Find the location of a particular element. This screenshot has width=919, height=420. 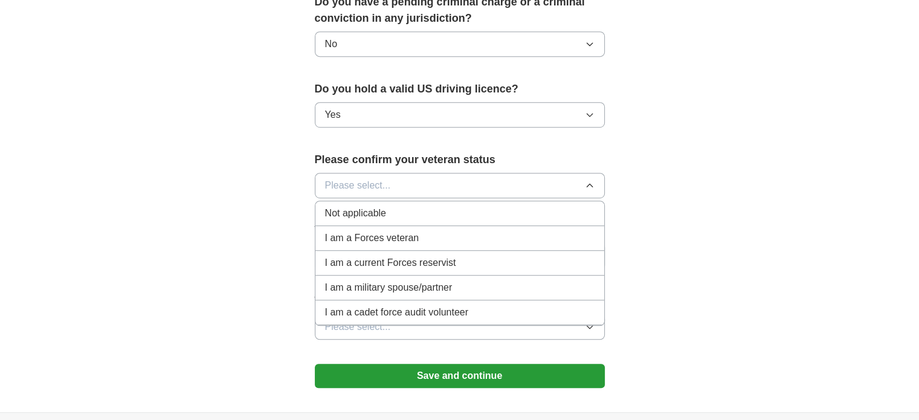

span: Yes is located at coordinates (333, 115).